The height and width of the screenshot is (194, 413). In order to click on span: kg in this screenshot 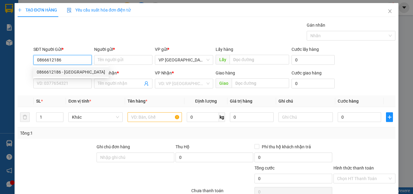, I will do `click(222, 117)`.